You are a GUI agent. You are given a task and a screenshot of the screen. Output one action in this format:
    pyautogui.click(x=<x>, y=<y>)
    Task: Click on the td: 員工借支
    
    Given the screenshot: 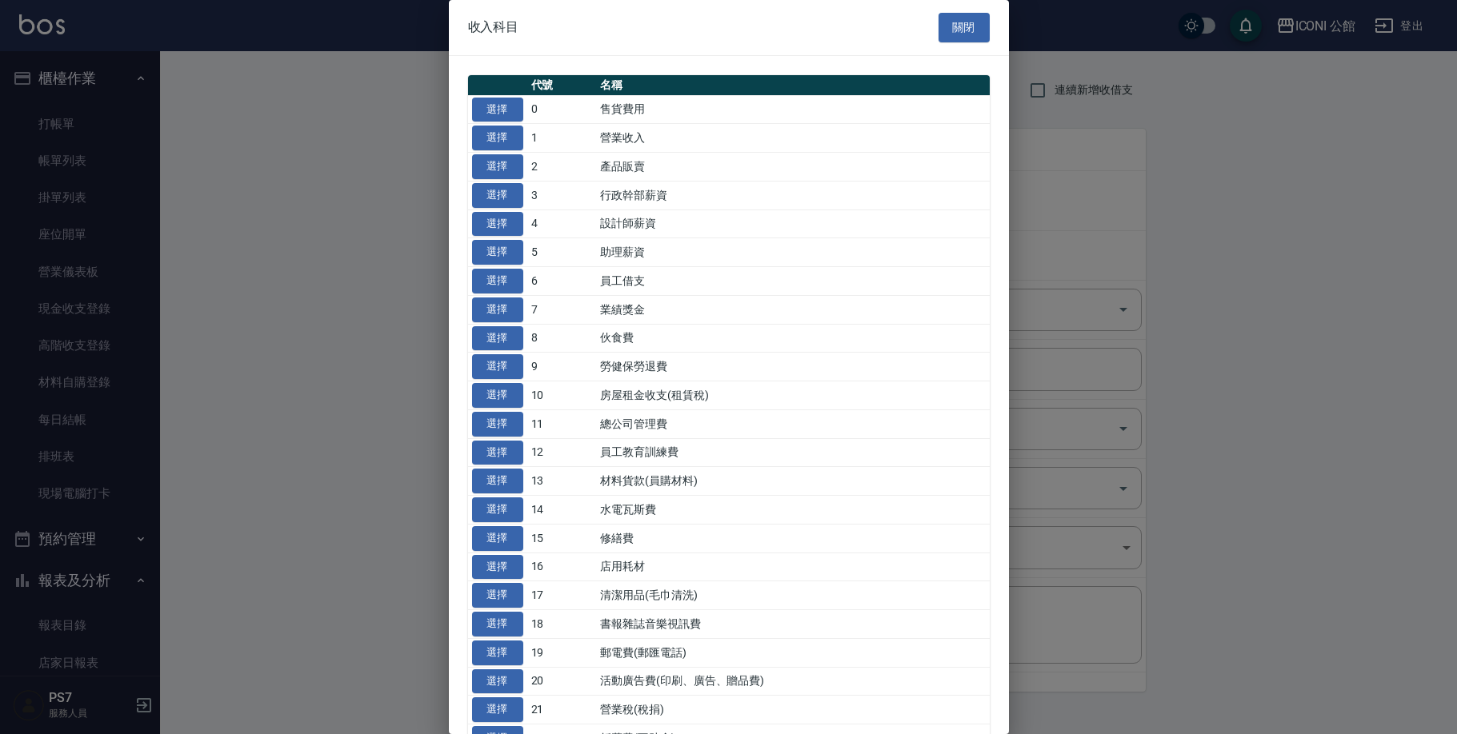 What is the action you would take?
    pyautogui.click(x=792, y=282)
    